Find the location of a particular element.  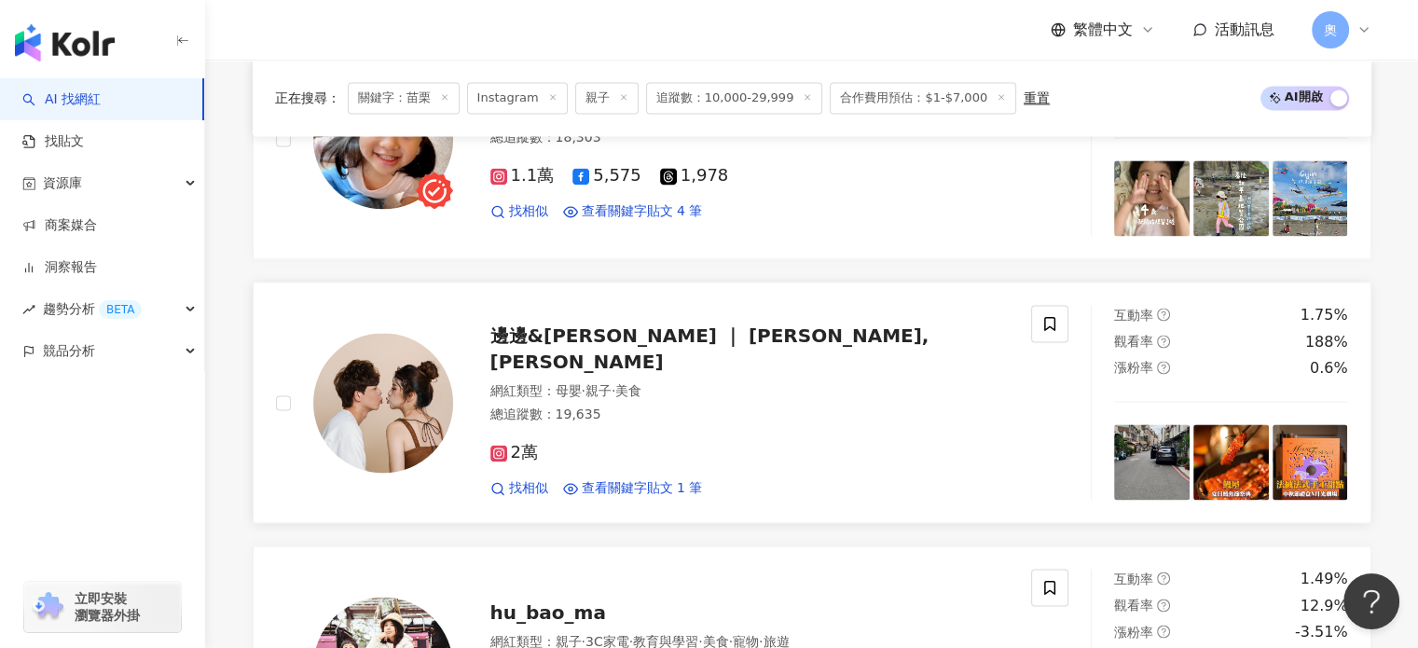

img: chrome extension is located at coordinates (48, 607).